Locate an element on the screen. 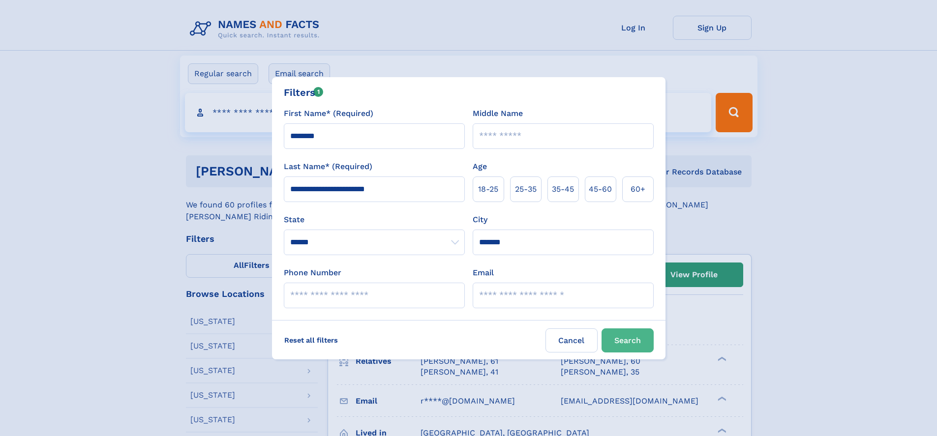  label: Middle Name is located at coordinates (498, 114).